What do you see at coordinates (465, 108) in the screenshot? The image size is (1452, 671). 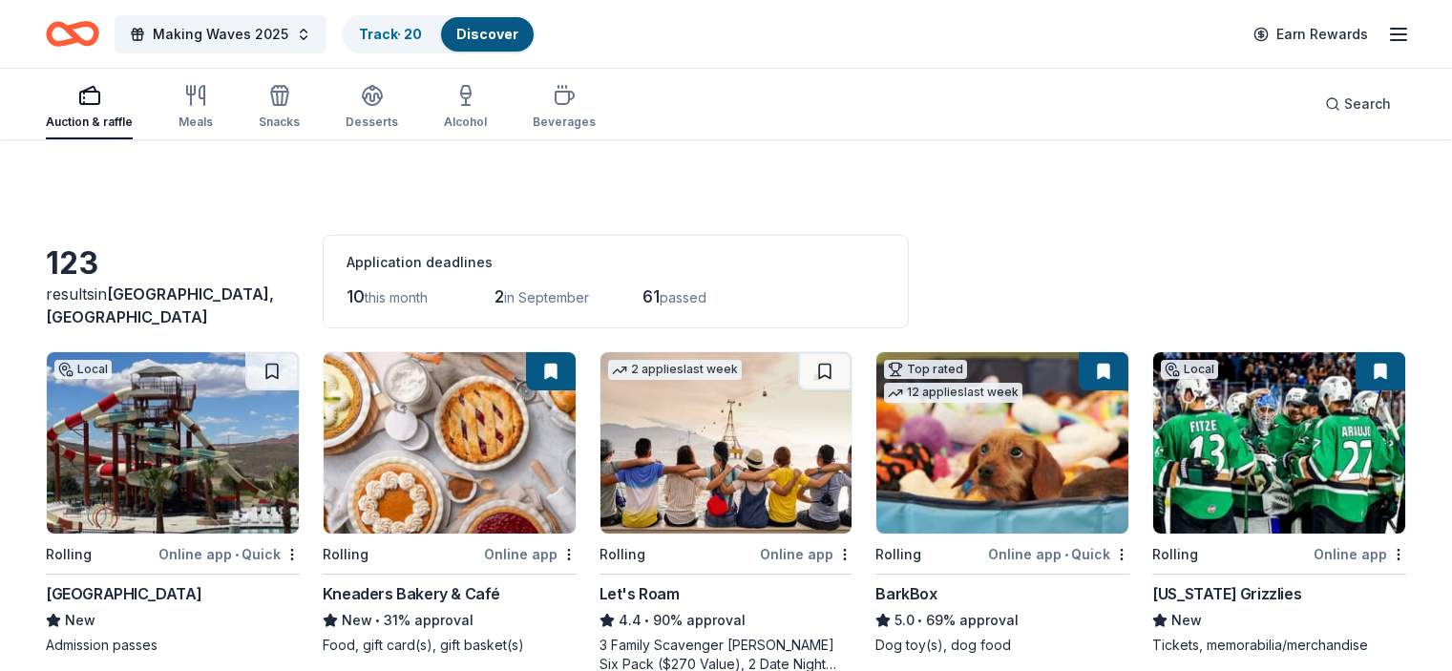 I see `button: Alcohol` at bounding box center [465, 108].